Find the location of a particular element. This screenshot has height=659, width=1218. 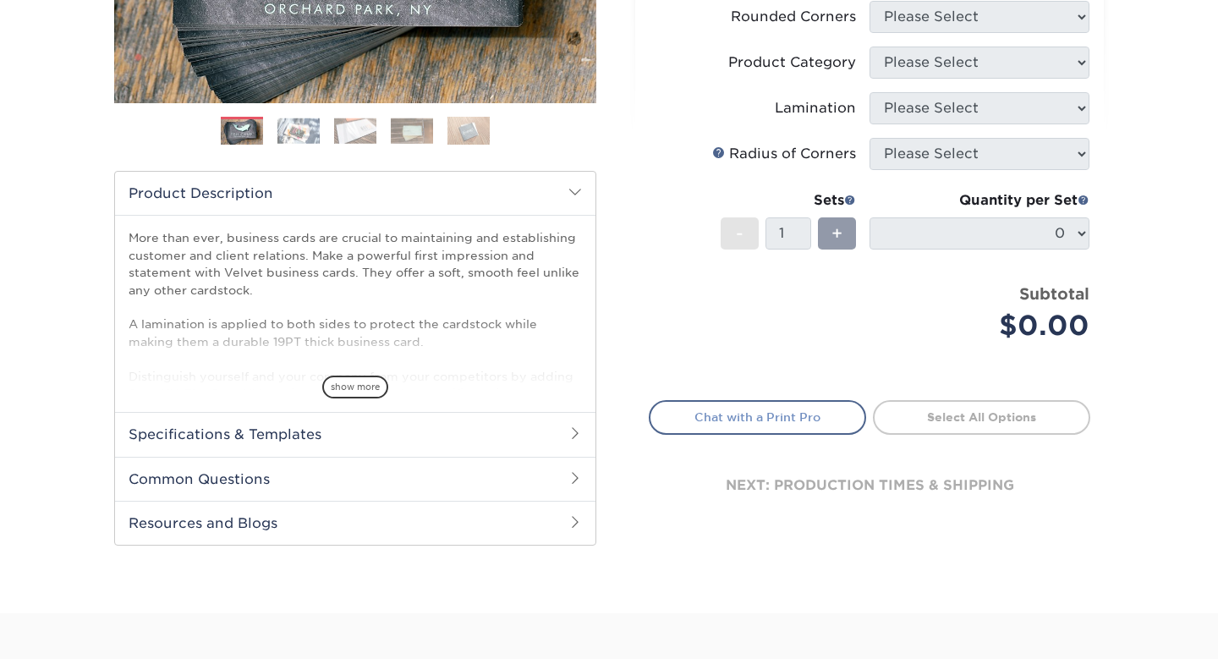

div: Sets is located at coordinates (789, 201).